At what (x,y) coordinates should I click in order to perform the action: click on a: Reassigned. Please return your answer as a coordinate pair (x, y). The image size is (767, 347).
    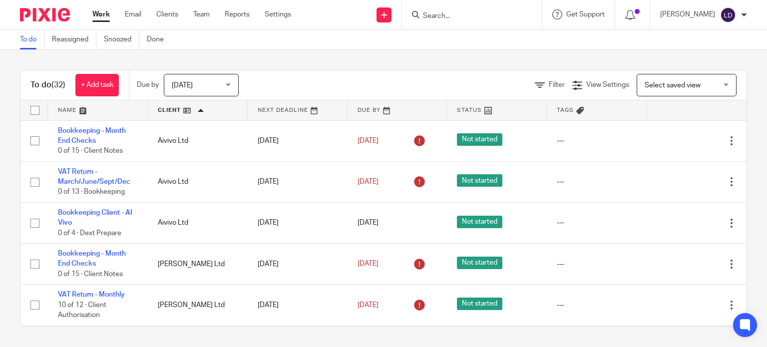
    Looking at the image, I should click on (74, 39).